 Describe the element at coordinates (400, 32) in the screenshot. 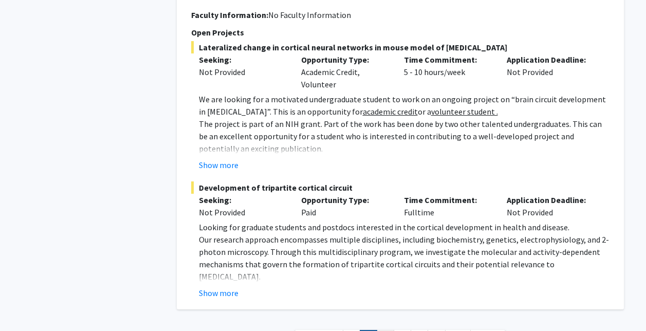

I see `p: Open Projects` at that location.